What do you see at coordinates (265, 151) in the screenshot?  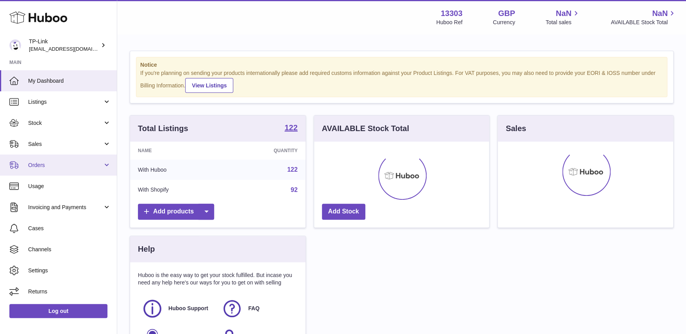 I see `th: Quantity` at bounding box center [265, 151].